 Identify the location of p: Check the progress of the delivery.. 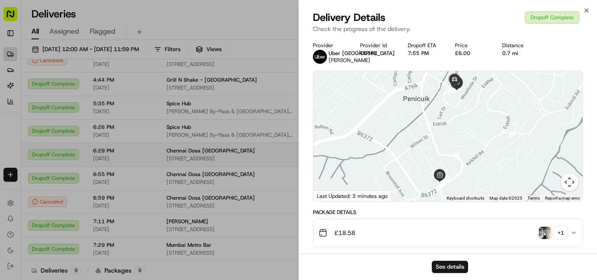
(448, 29).